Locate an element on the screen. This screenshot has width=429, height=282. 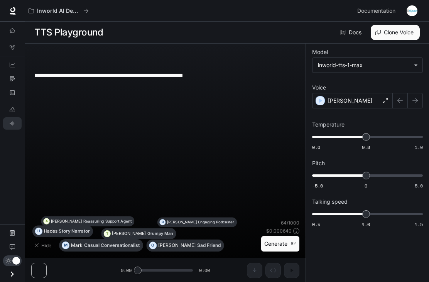
div: T is located at coordinates (107, 234).